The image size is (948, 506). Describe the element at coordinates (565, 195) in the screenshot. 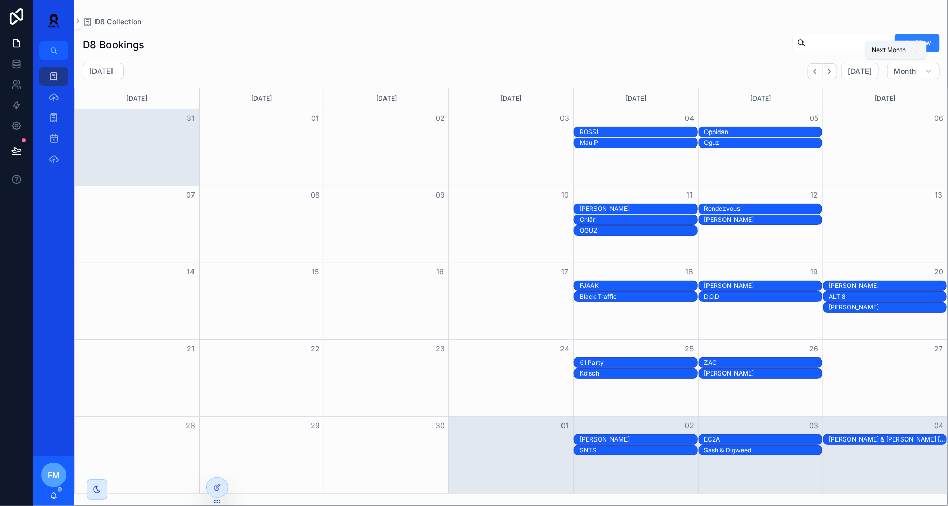

I see `button: 10` at that location.